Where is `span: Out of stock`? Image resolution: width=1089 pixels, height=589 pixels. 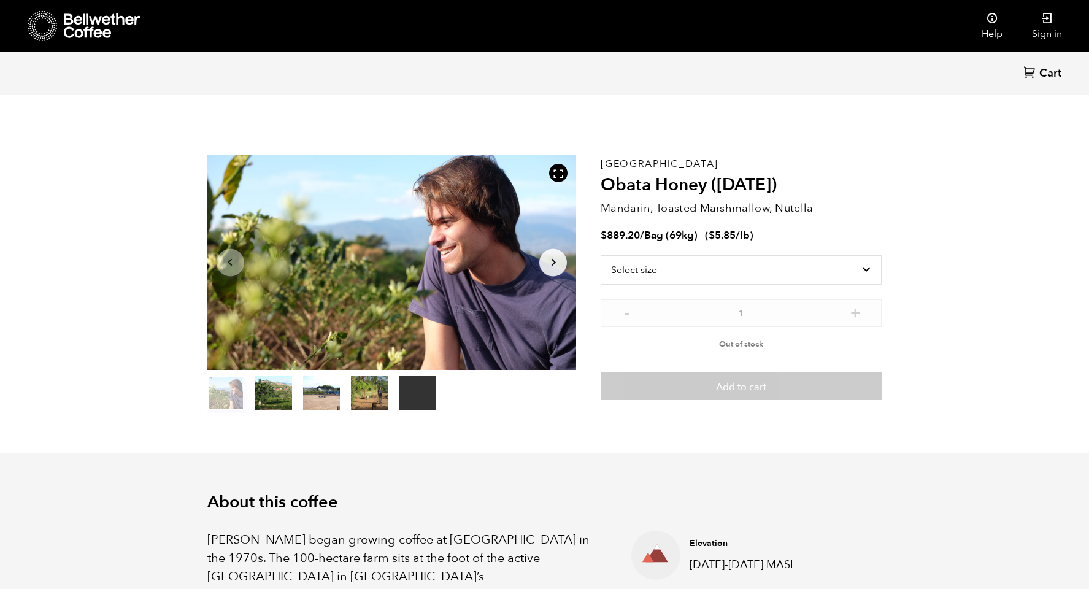 span: Out of stock is located at coordinates (741, 344).